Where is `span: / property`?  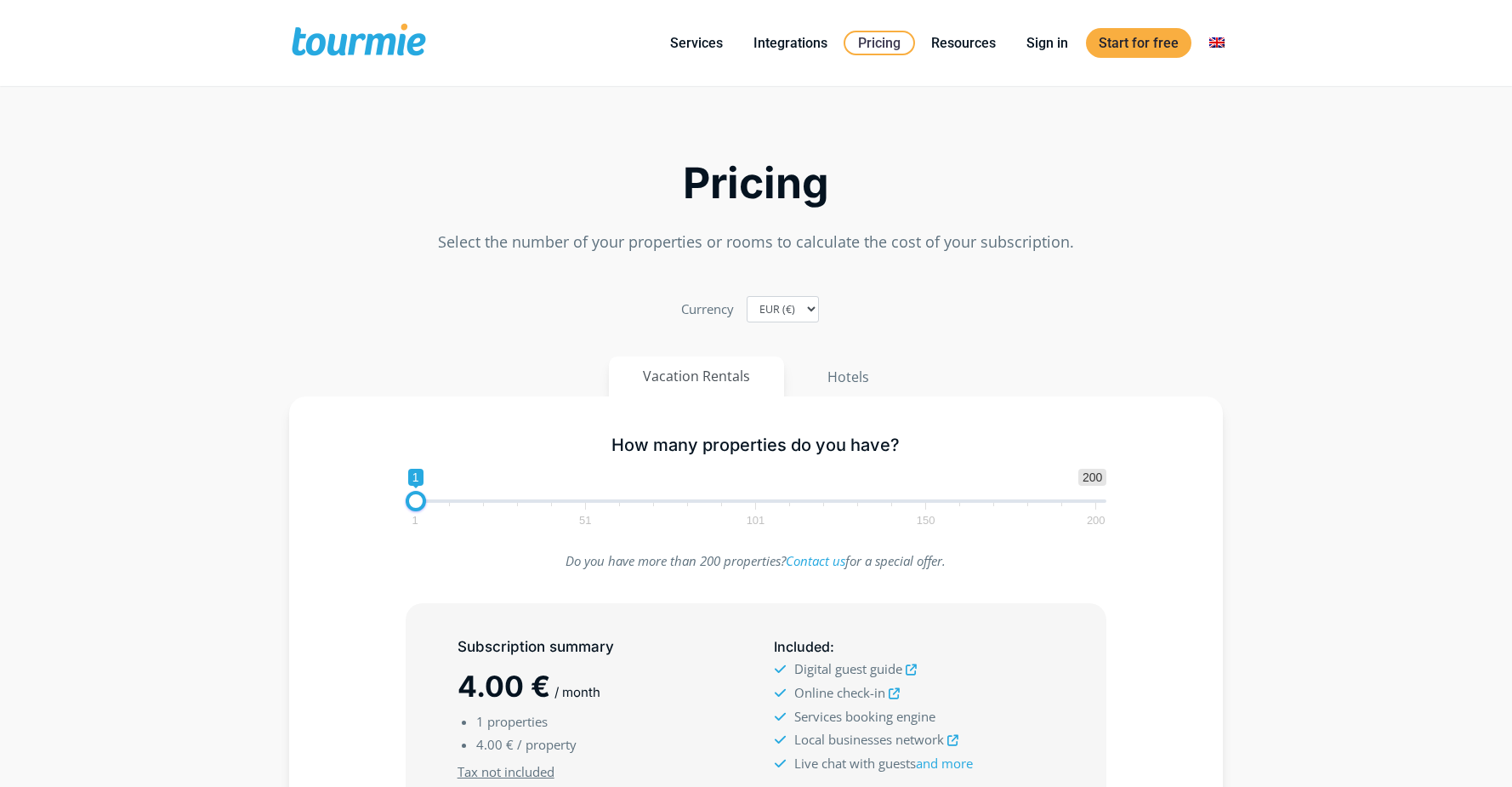 span: / property is located at coordinates (546, 744).